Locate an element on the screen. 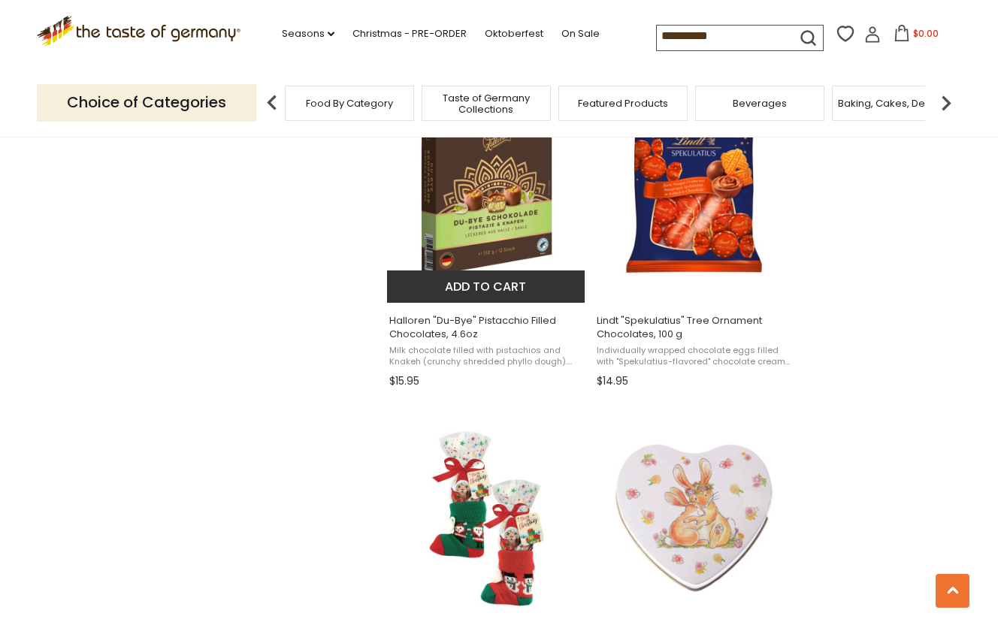 The width and height of the screenshot is (998, 628). a: Oktoberfest is located at coordinates (514, 34).